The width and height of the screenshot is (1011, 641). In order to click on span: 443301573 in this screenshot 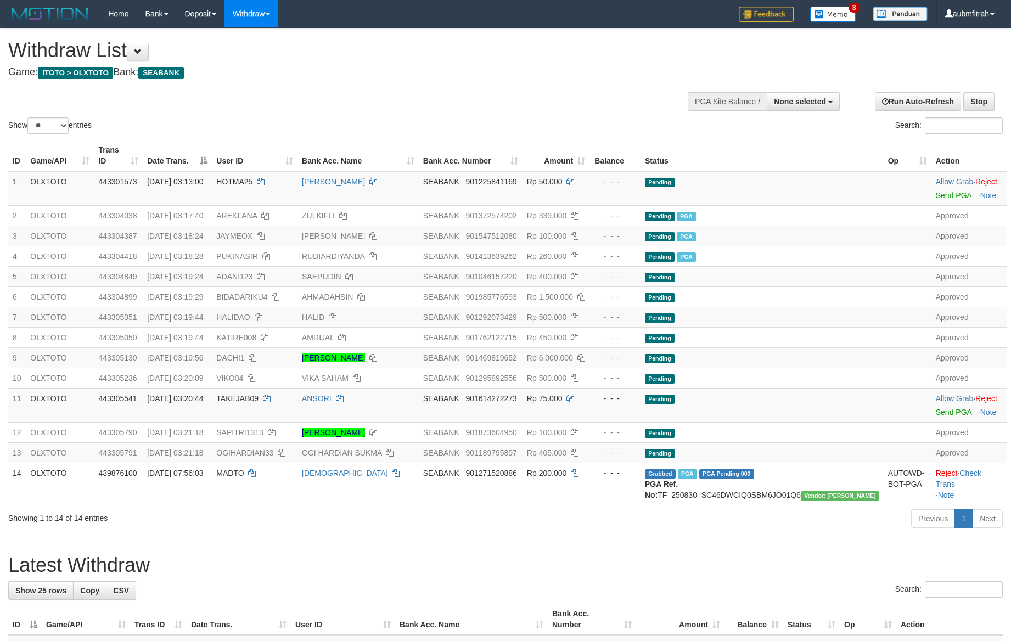, I will do `click(117, 182)`.